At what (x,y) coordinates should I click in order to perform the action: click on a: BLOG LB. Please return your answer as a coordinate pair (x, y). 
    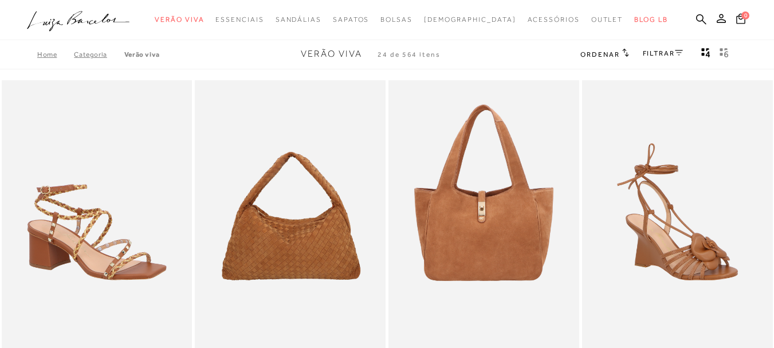
    Looking at the image, I should click on (651, 19).